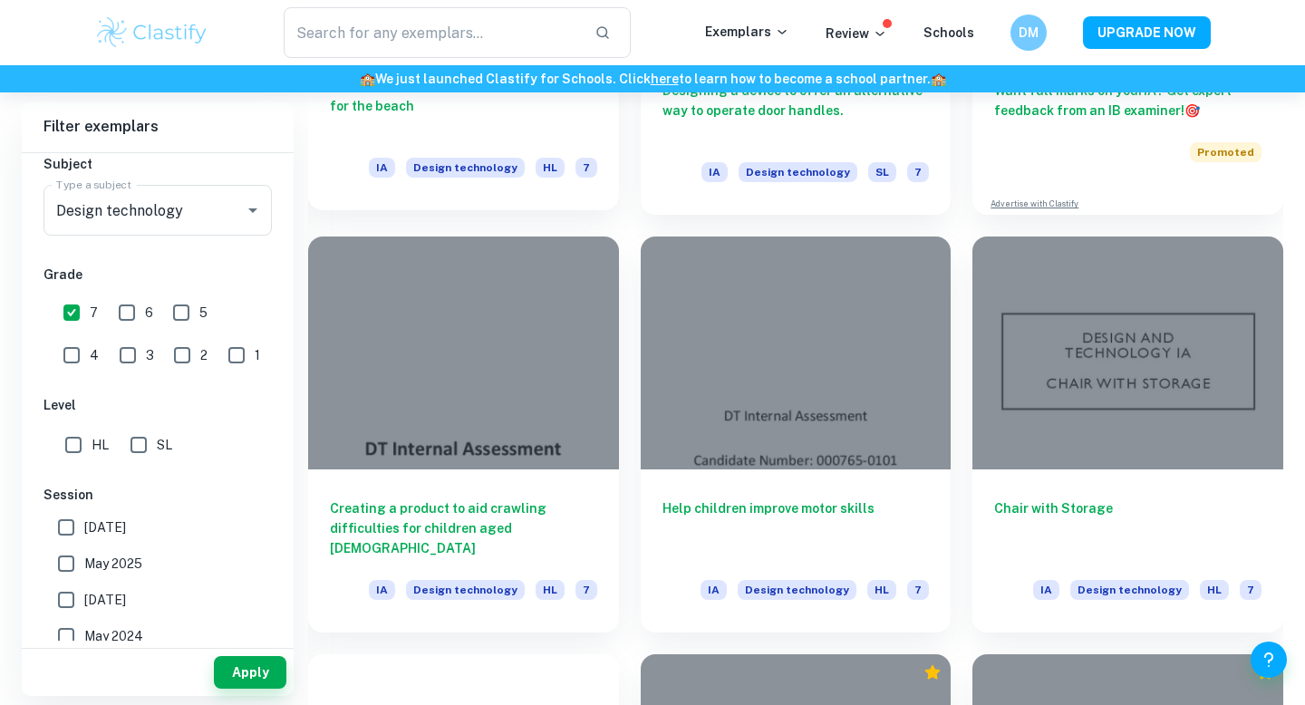  Describe the element at coordinates (94, 355) in the screenshot. I see `span: 4` at that location.